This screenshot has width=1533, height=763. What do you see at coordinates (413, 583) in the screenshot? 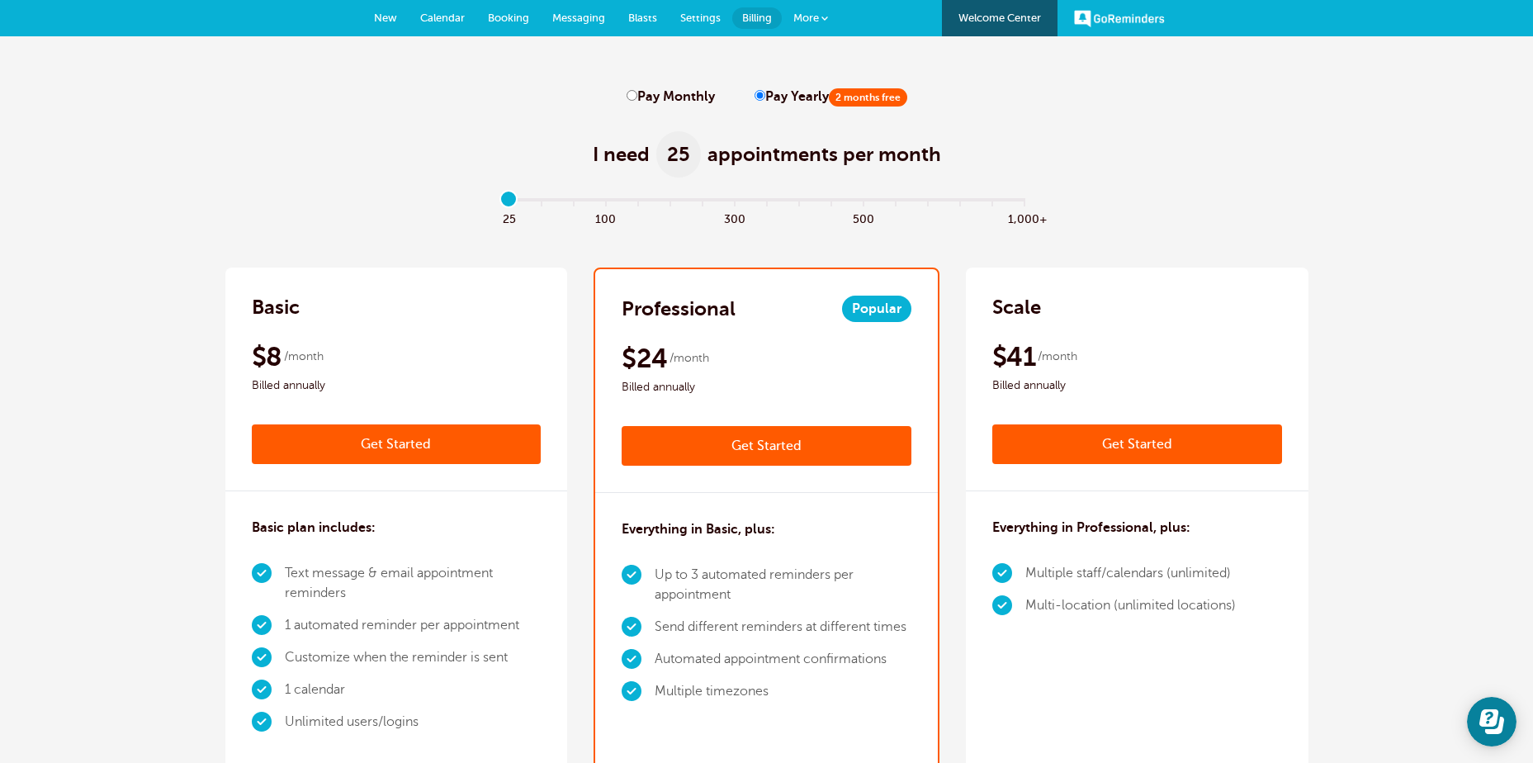
I see `li: Text message & email appointment reminders` at bounding box center [413, 583].